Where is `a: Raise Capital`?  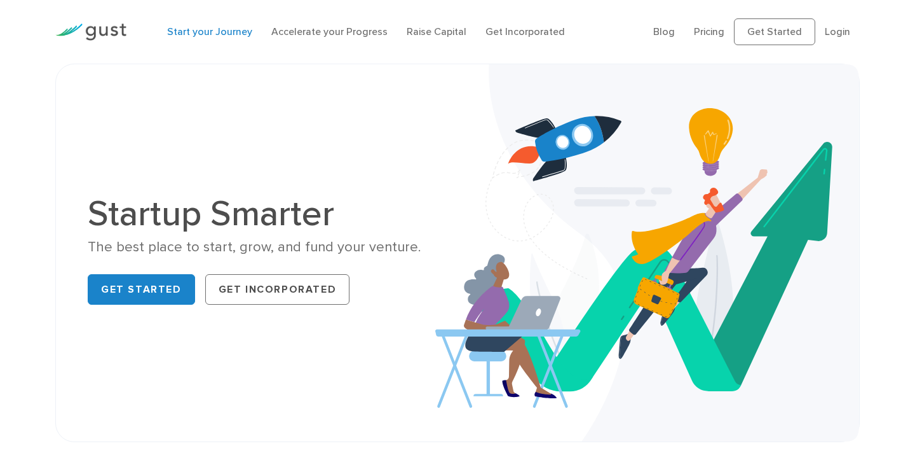
a: Raise Capital is located at coordinates (437, 31).